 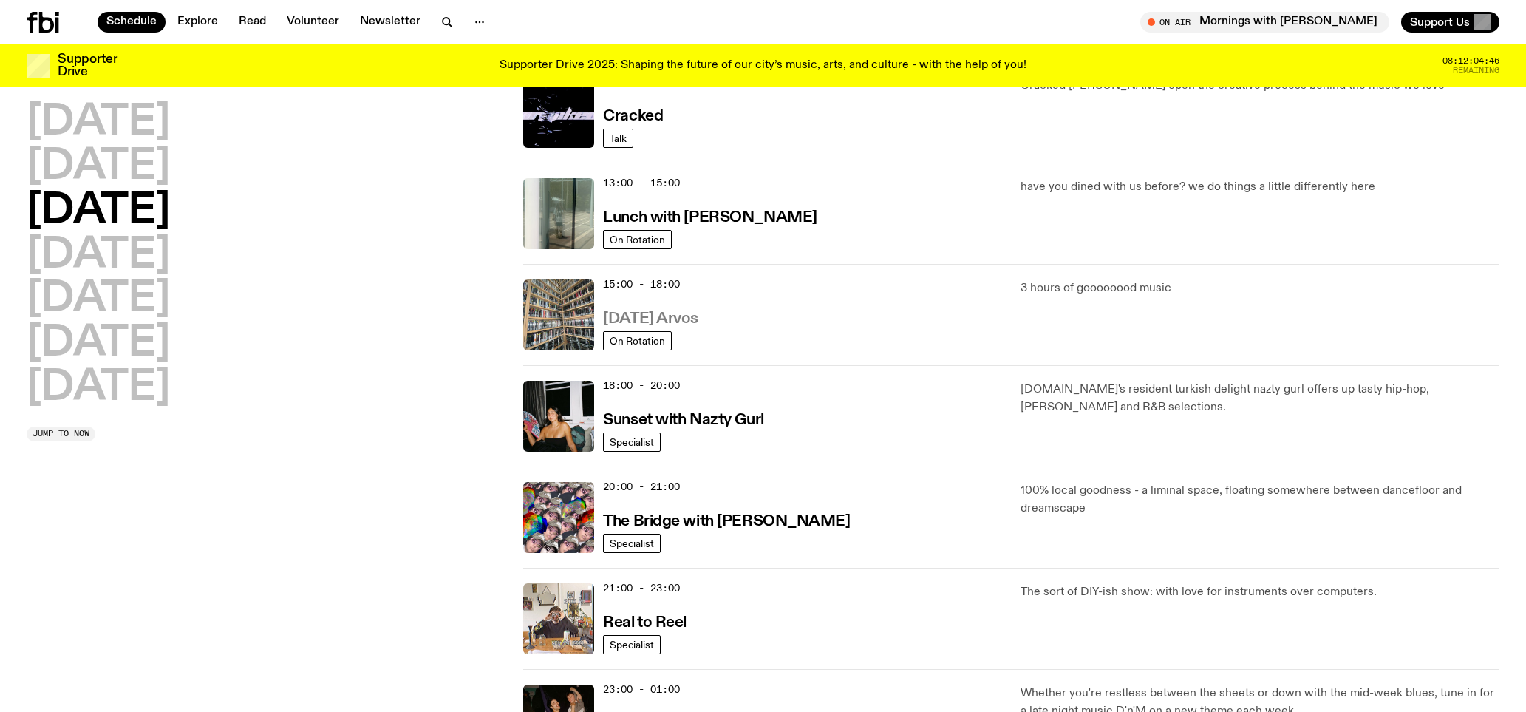 I want to click on a: Read, so click(x=252, y=22).